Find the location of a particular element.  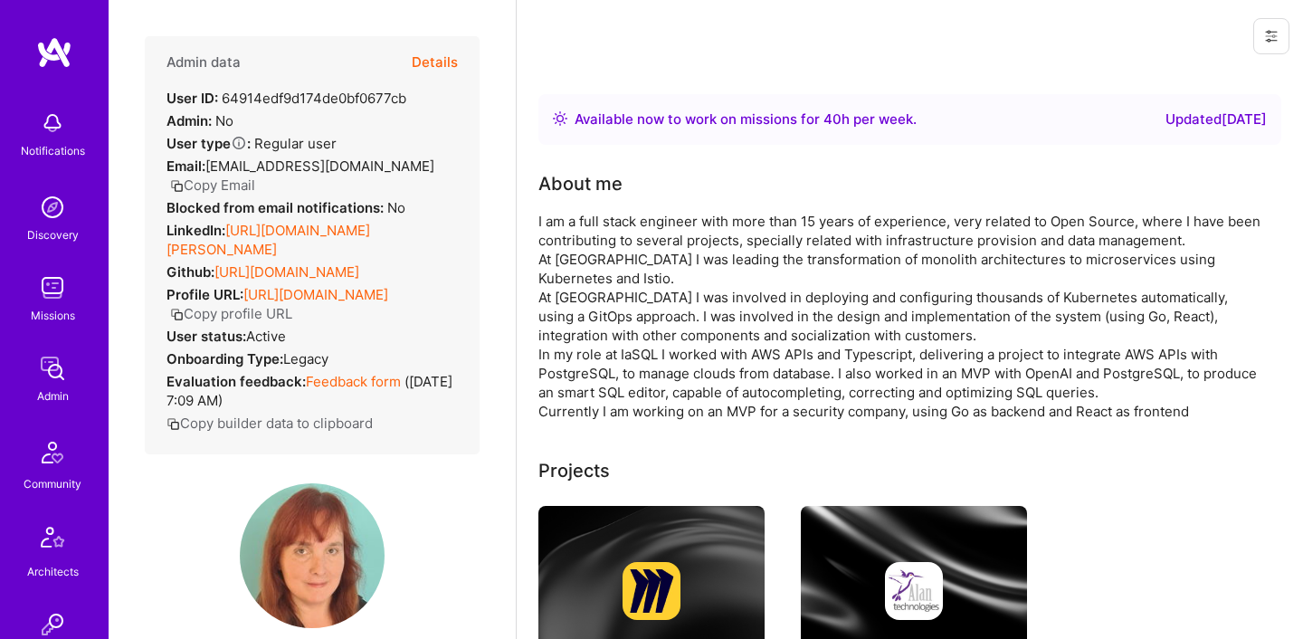

a: Feedback form is located at coordinates (353, 381).